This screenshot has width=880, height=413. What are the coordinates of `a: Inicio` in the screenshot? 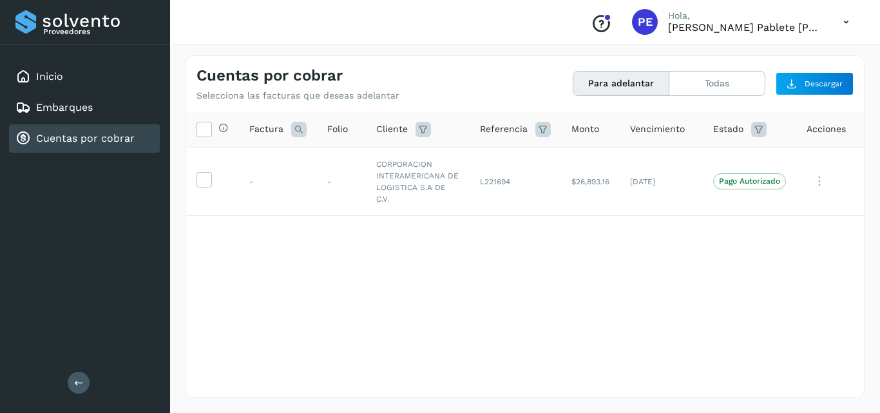 It's located at (50, 76).